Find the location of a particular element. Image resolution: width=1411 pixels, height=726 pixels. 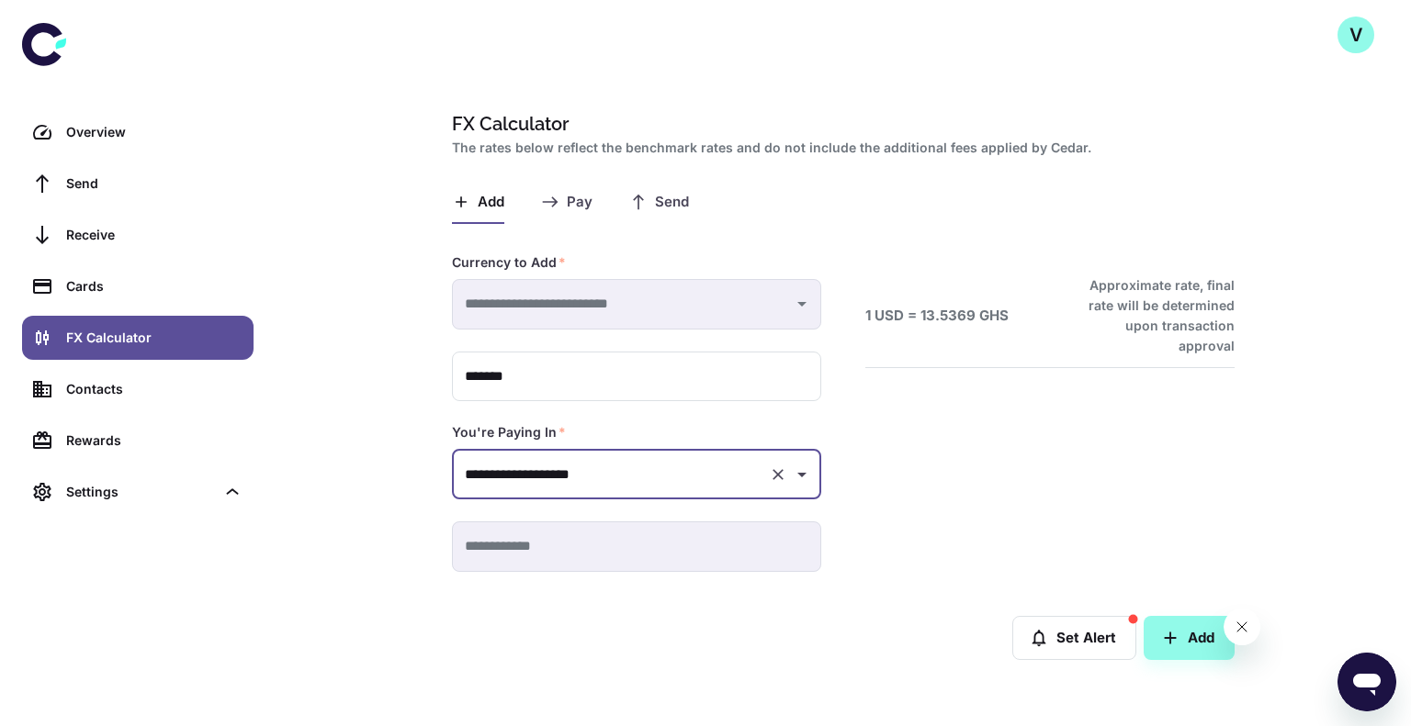

div: FX Calculator is located at coordinates (154, 338).